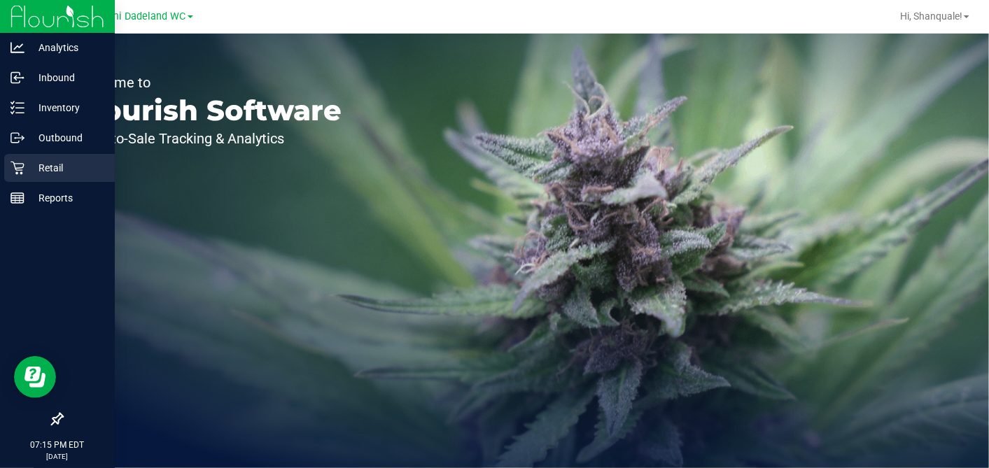 This screenshot has width=989, height=468. What do you see at coordinates (17, 198) in the screenshot?
I see `inline-svg: Reports` at bounding box center [17, 198].